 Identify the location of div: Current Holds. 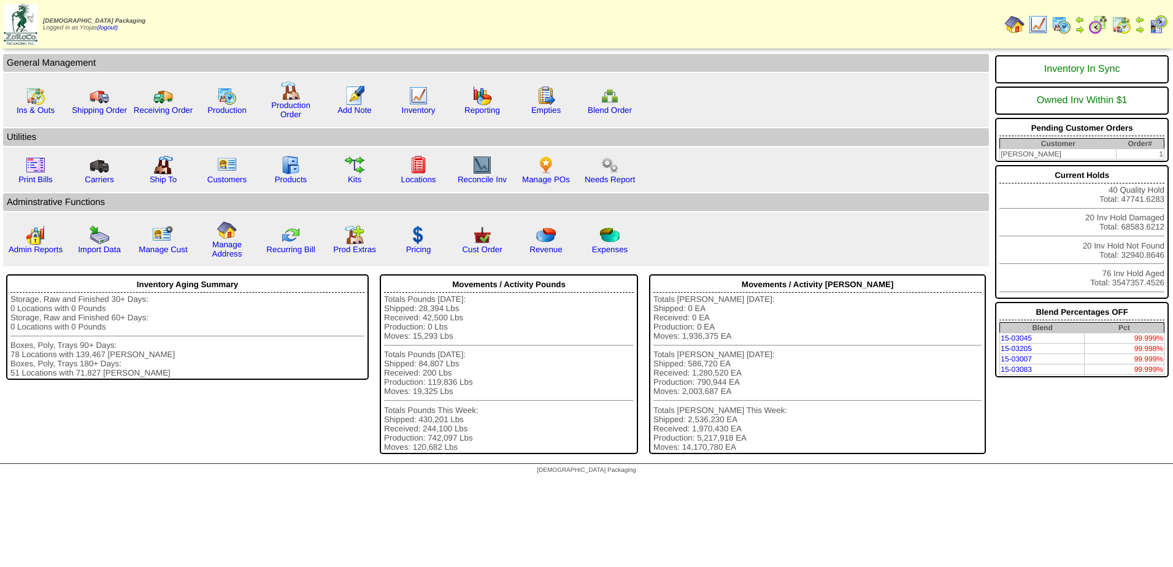
(1081, 175).